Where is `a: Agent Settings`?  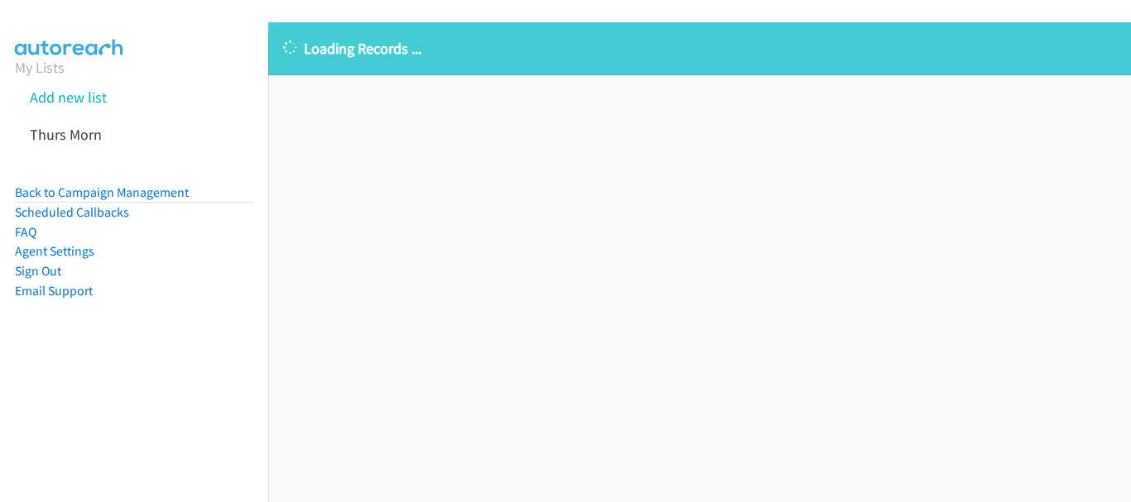
a: Agent Settings is located at coordinates (55, 251).